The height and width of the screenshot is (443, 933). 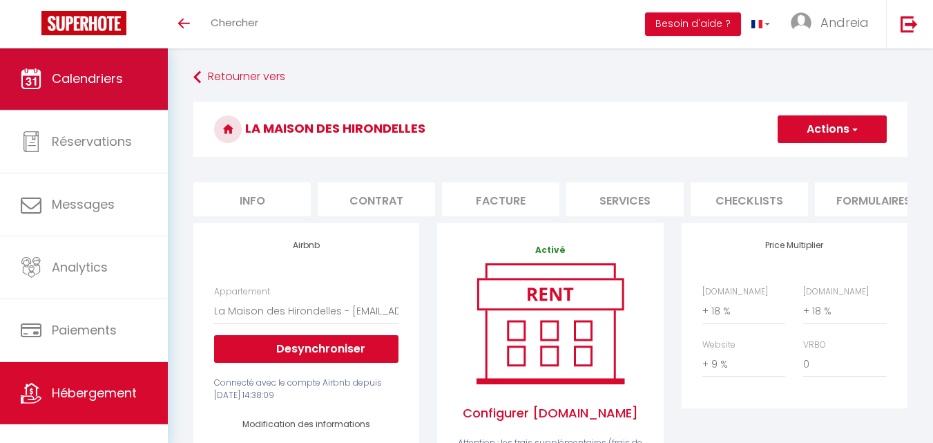 What do you see at coordinates (306, 424) in the screenshot?
I see `h4: Modification des informations` at bounding box center [306, 424].